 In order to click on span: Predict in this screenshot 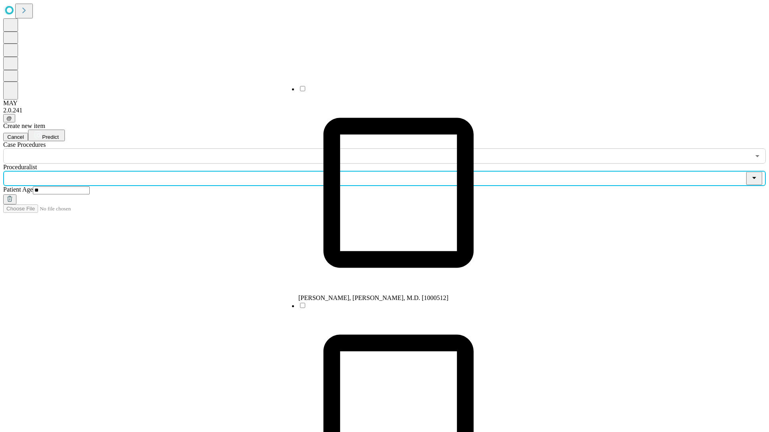, I will do `click(50, 137)`.